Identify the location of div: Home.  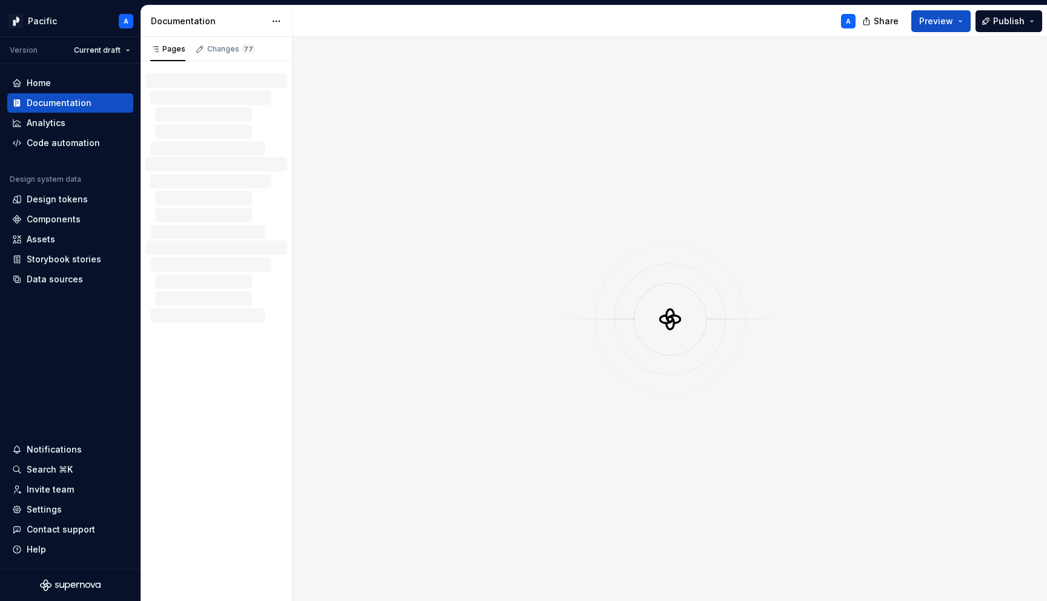
(39, 83).